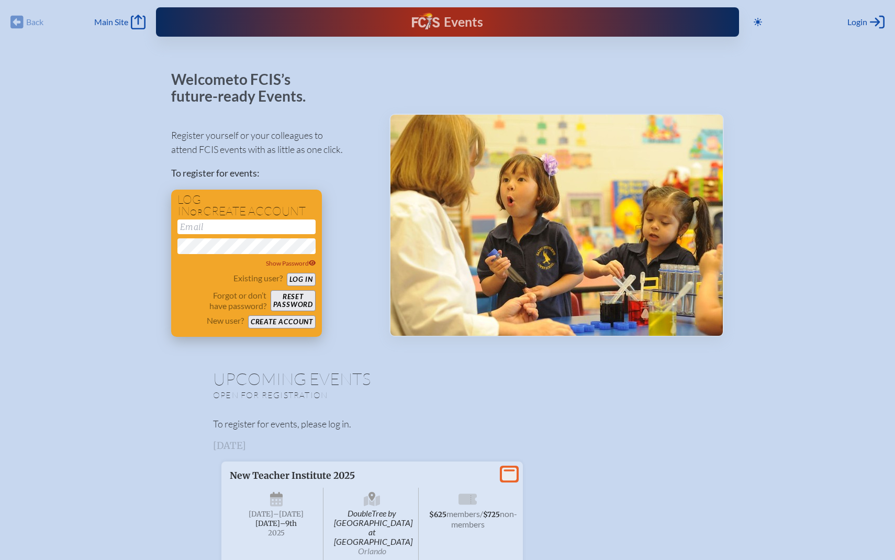 This screenshot has height=560, width=895. Describe the element at coordinates (857, 22) in the screenshot. I see `span: Login` at that location.